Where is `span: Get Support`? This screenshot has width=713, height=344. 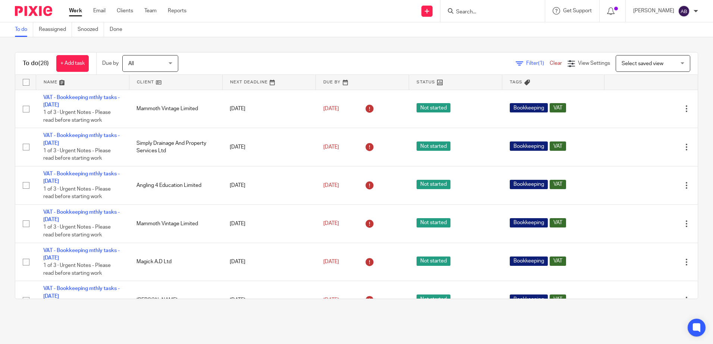
span: Get Support is located at coordinates (577, 11).